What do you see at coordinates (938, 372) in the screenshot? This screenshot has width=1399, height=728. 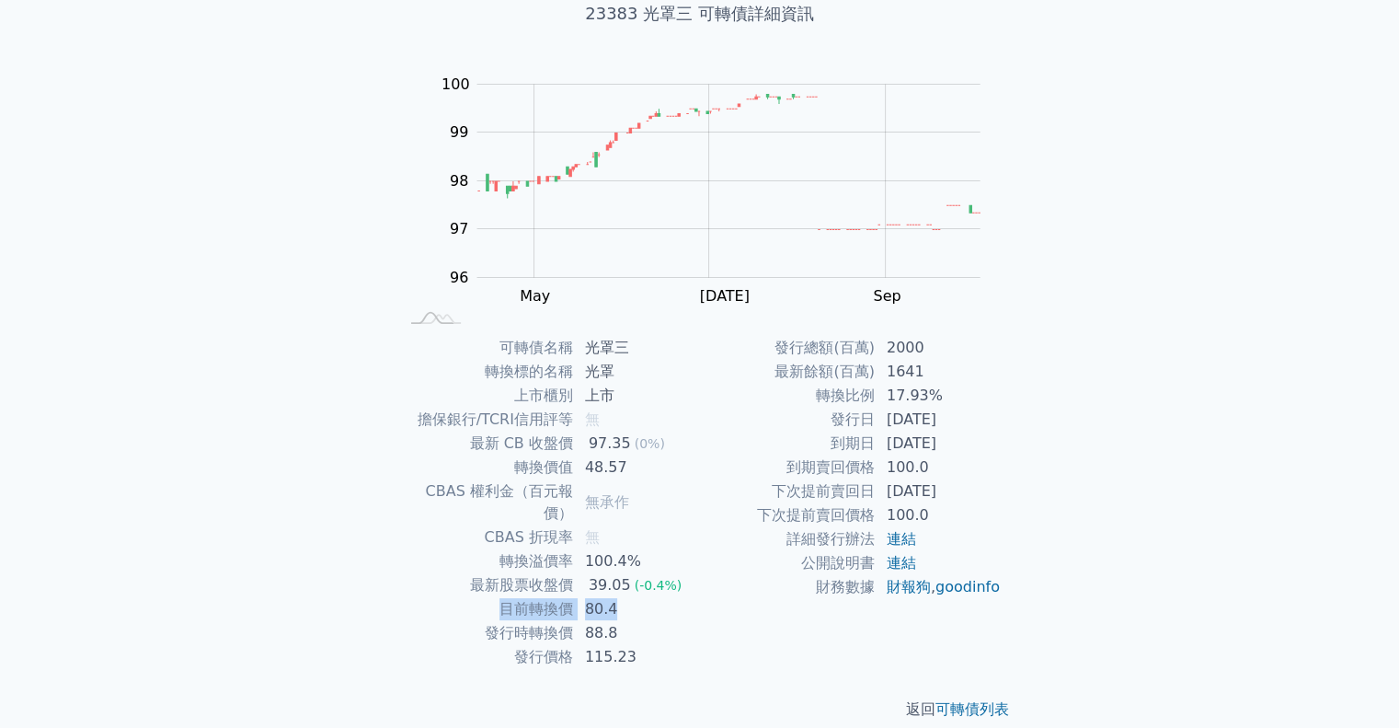 I see `td: 1641` at bounding box center [938, 372].